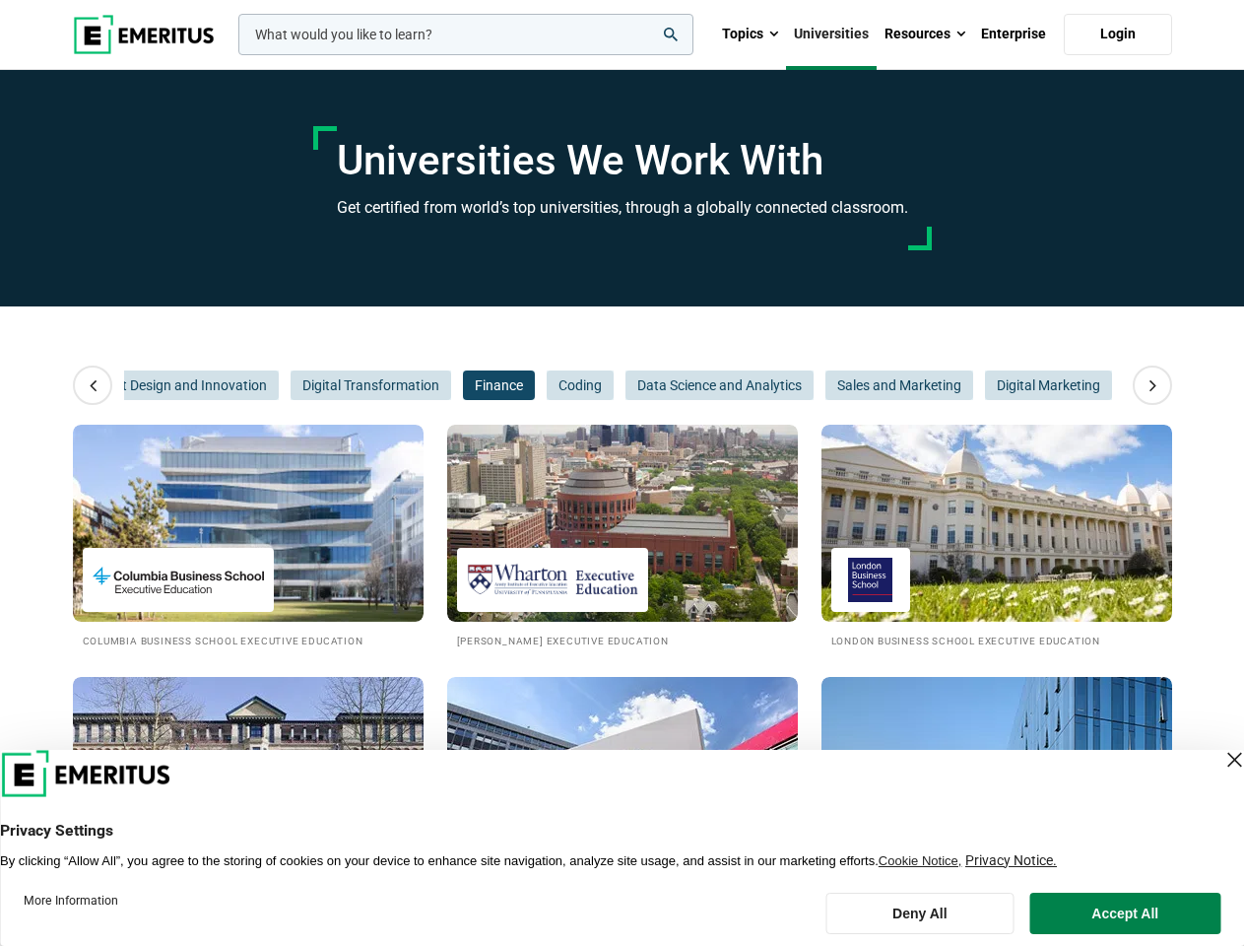  What do you see at coordinates (871, 579) in the screenshot?
I see `img: London Business School Executive Education` at bounding box center [871, 579].